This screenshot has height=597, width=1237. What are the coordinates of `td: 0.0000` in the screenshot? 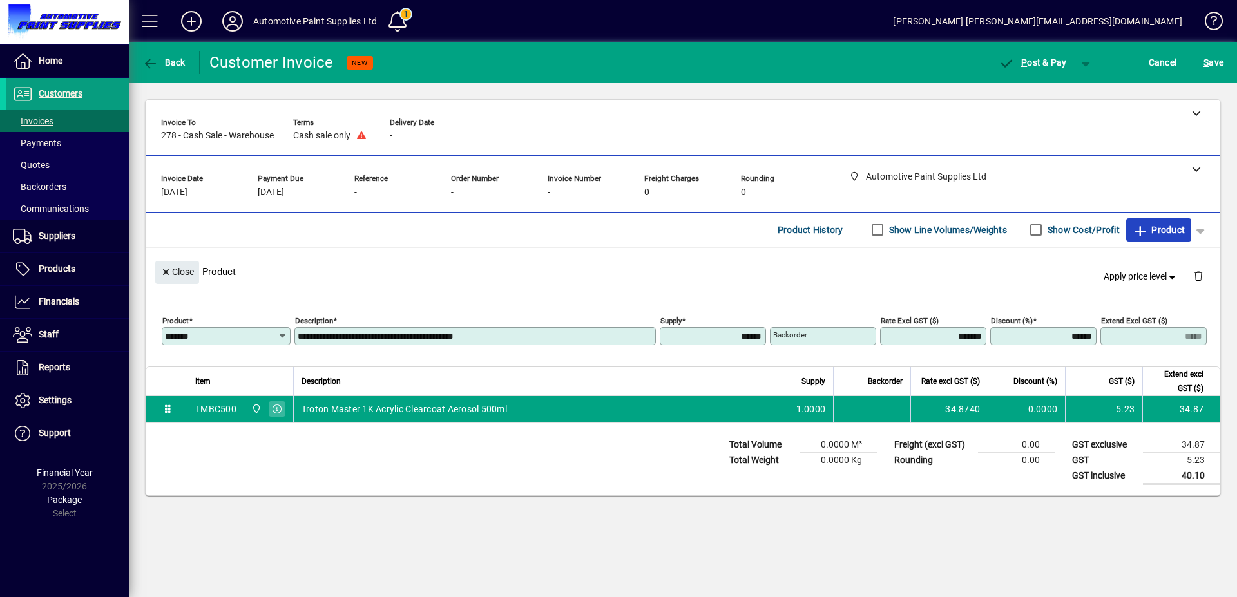 It's located at (1027, 409).